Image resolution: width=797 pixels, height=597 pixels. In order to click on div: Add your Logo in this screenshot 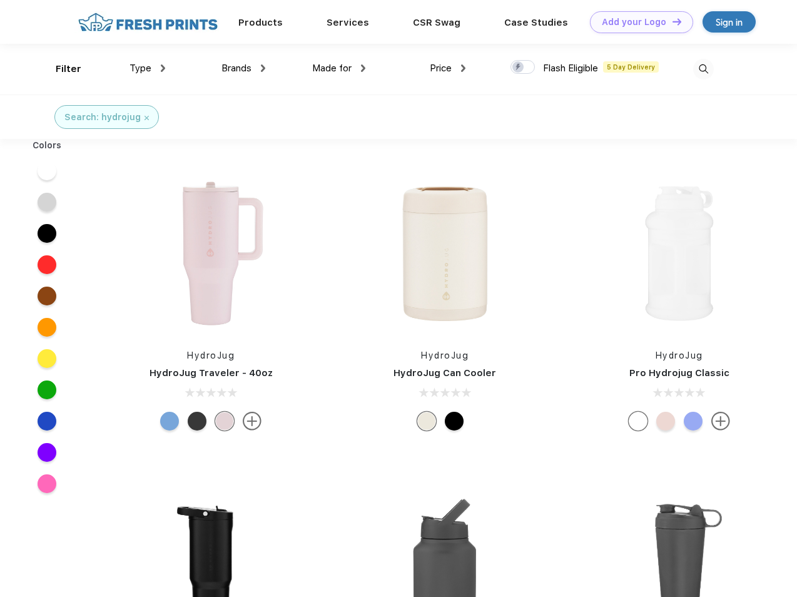, I will do `click(634, 22)`.